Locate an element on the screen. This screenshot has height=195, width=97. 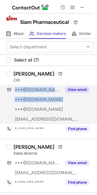
h1: Siam Pharmaceutical is located at coordinates (44, 22).